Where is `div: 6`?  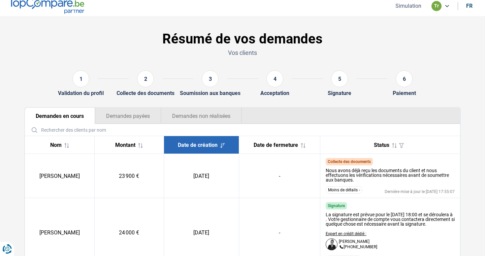
div: 6 is located at coordinates (404, 79).